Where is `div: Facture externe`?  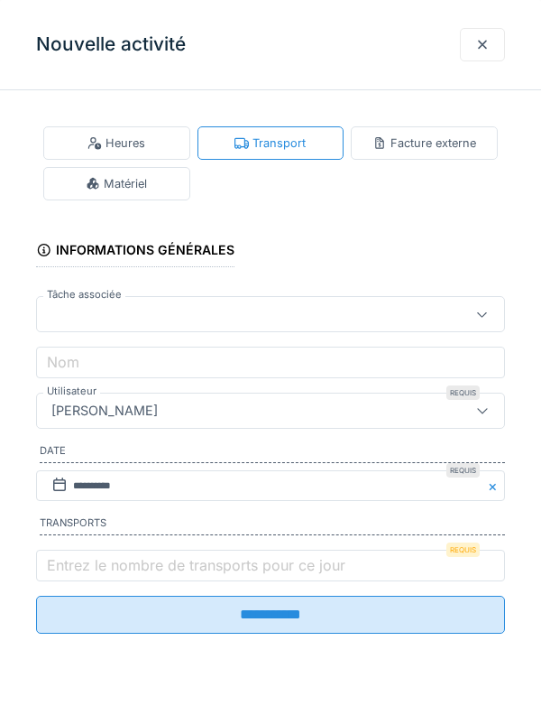 div: Facture externe is located at coordinates (424, 143).